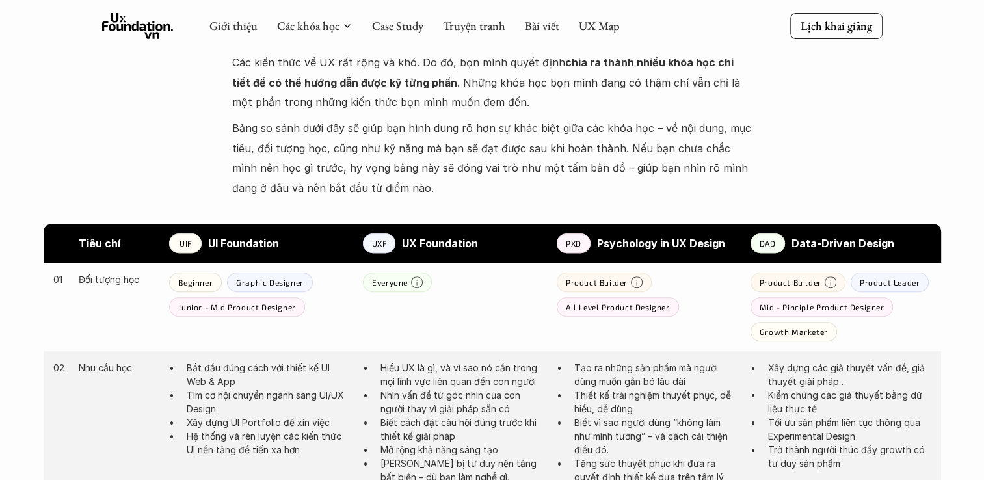  I want to click on p: Biết cách đặt câu hỏi đúng trước khi thiết kế giải pháp, so click(462, 429).